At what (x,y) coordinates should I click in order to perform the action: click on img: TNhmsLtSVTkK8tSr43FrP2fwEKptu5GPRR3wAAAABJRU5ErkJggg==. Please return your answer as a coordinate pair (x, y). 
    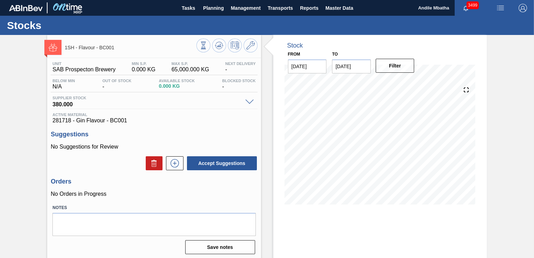
    Looking at the image, I should click on (26, 8).